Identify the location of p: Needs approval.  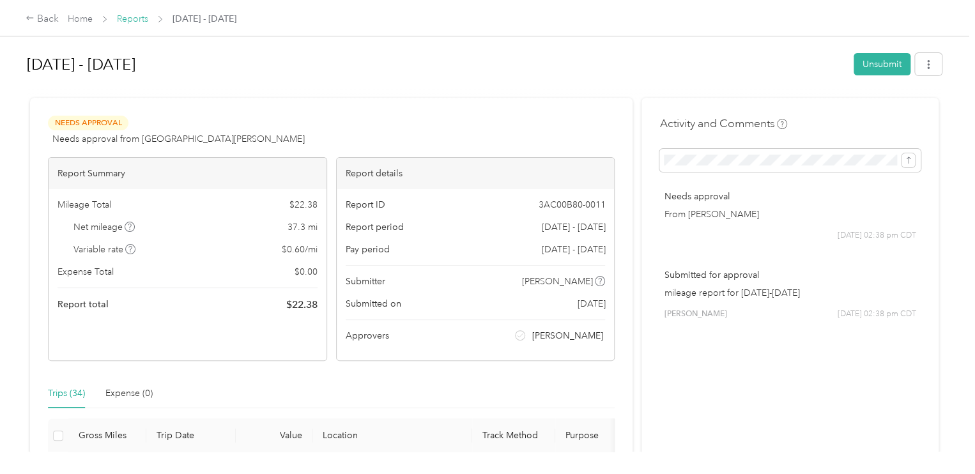
(790, 196).